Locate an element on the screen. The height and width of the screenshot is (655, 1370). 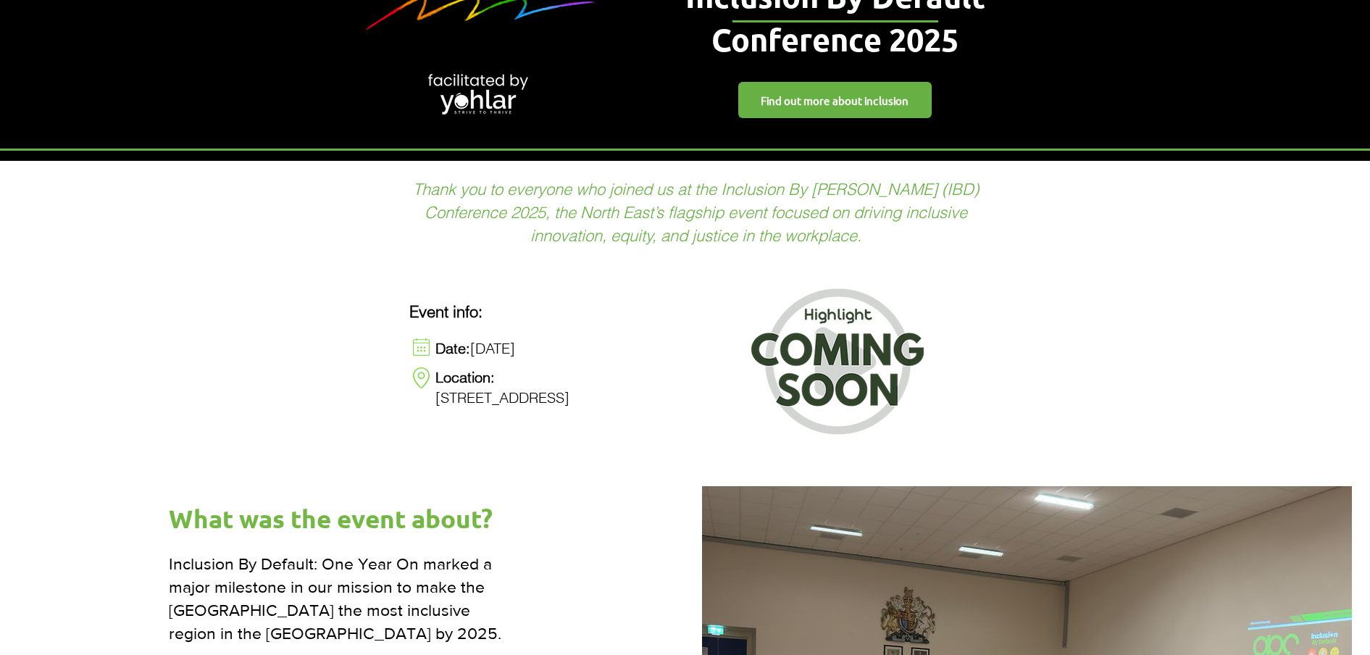
span: Inclusion By Default: One Year On marked a major milestone in our mission to make the [GEOGRAPHIC... is located at coordinates (335, 598).